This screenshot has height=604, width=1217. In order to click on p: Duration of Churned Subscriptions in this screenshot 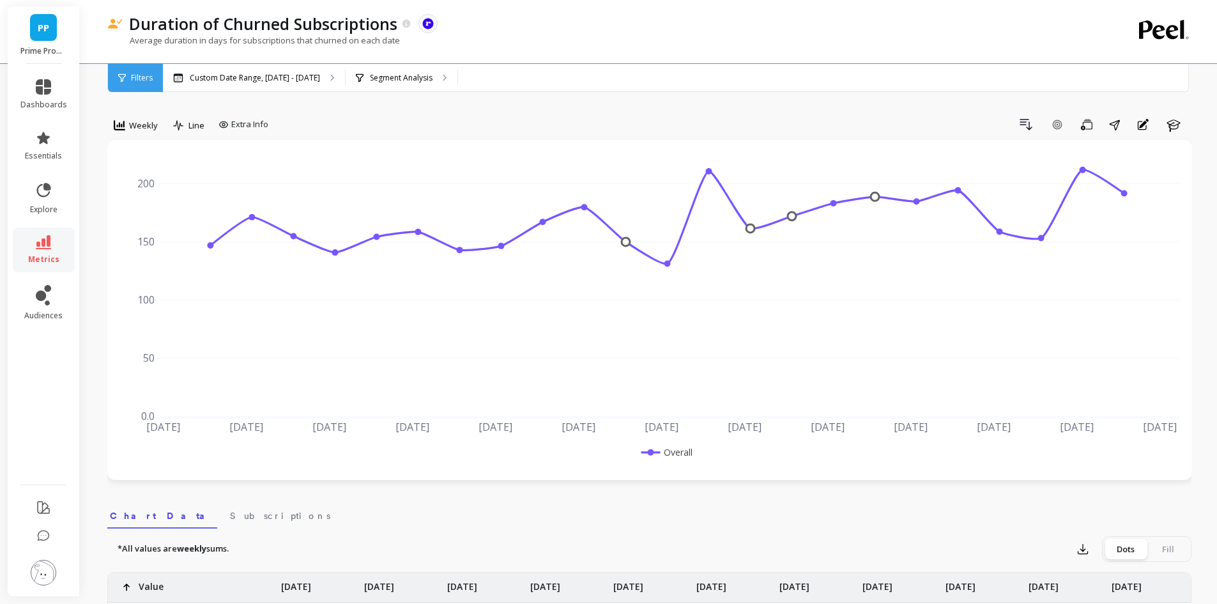, I will do `click(263, 24)`.